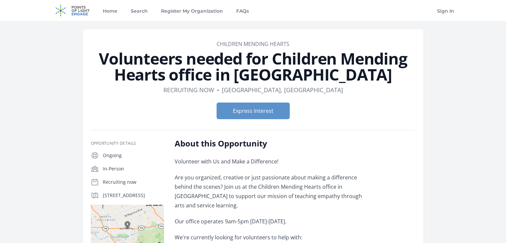  Describe the element at coordinates (133, 155) in the screenshot. I see `p: Ongoing` at that location.